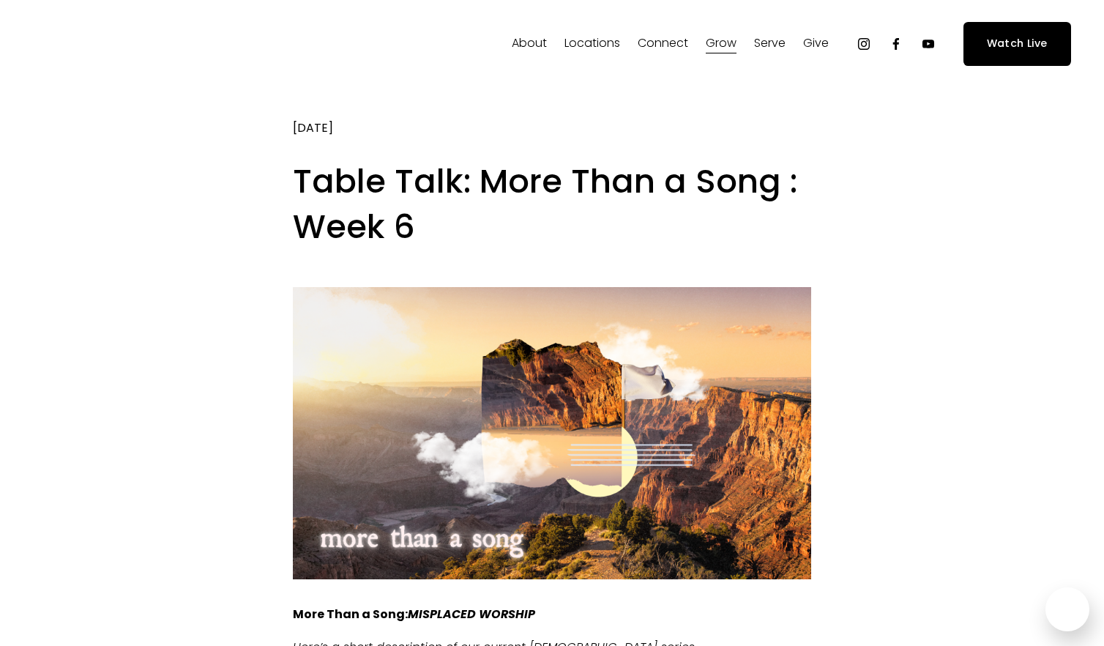  What do you see at coordinates (592, 43) in the screenshot?
I see `span: Locations` at bounding box center [592, 43].